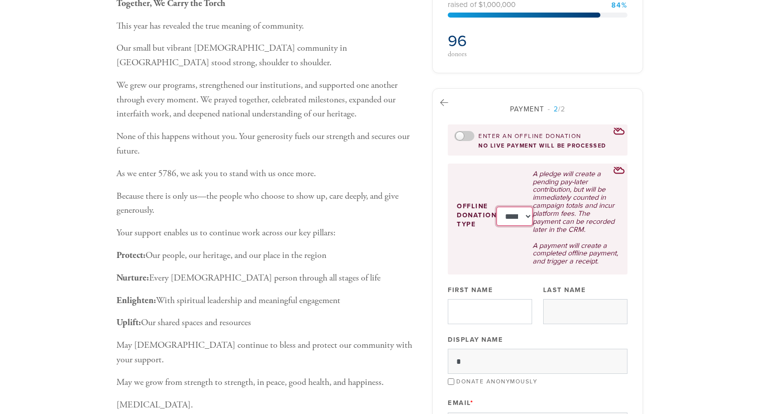  What do you see at coordinates (266, 174) in the screenshot?
I see `p: As we enter 5786, we ask you to stand with us once more.` at bounding box center [266, 174].